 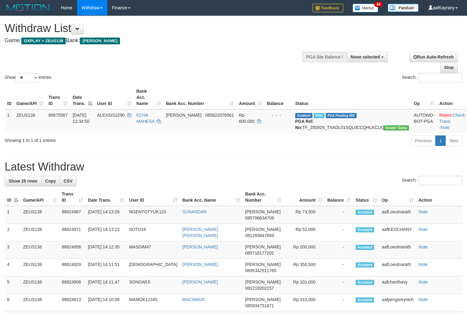 I want to click on th: ID, so click(x=9, y=97).